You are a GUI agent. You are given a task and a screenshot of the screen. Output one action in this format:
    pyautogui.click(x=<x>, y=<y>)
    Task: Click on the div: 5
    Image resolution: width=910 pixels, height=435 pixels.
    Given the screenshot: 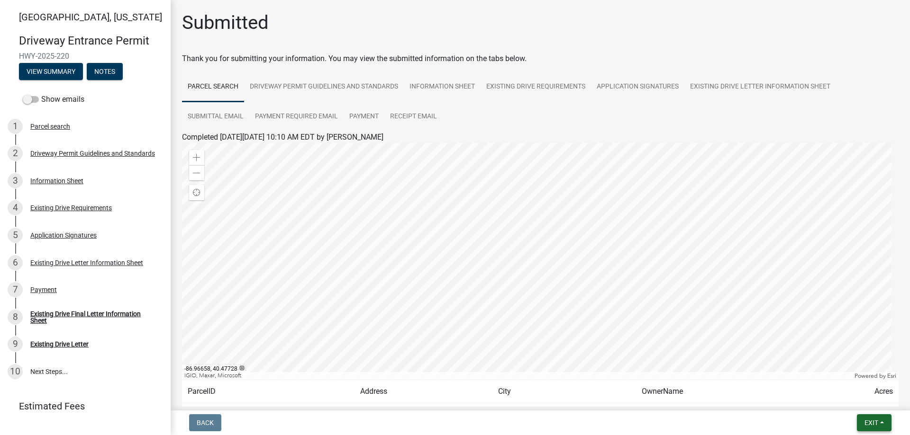 What is the action you would take?
    pyautogui.click(x=15, y=235)
    